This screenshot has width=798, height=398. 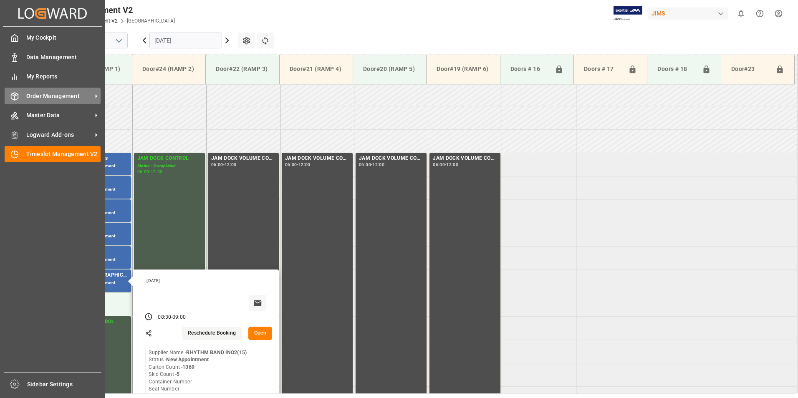 I want to click on a: Timeslot Management V2, so click(x=53, y=154).